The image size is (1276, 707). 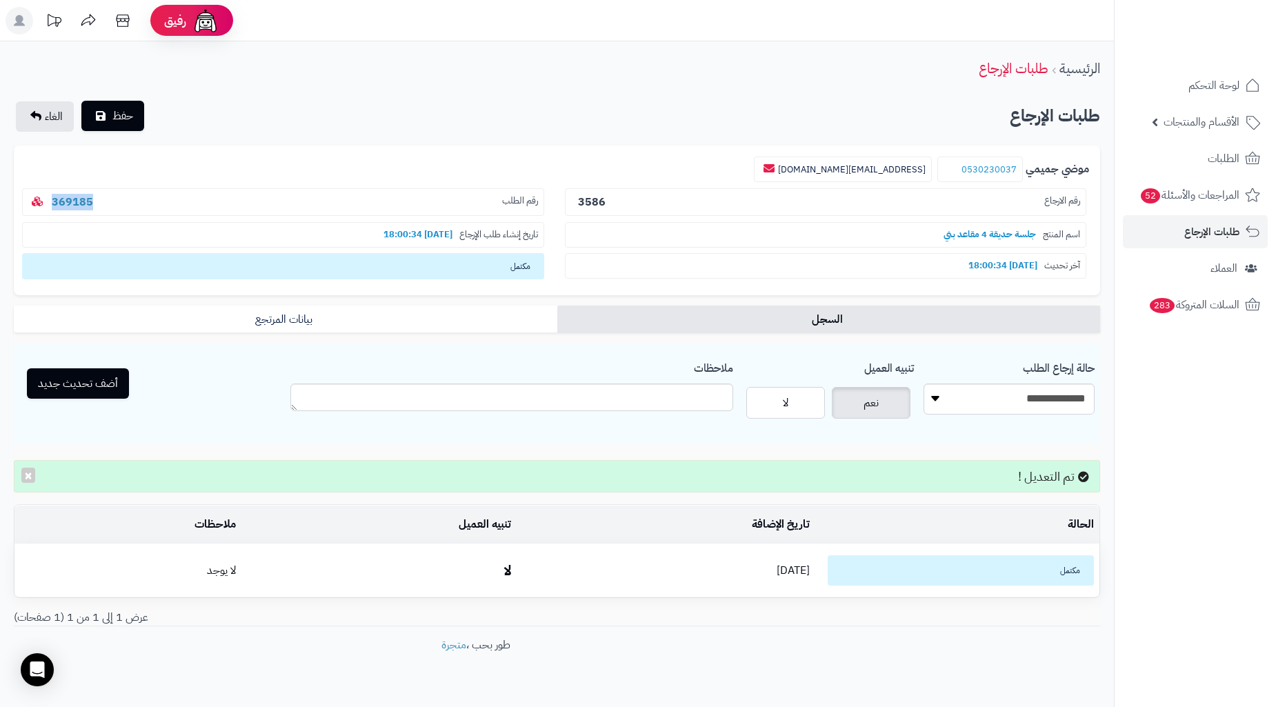 What do you see at coordinates (1213, 85) in the screenshot?
I see `span: لوحة التحكم` at bounding box center [1213, 85].